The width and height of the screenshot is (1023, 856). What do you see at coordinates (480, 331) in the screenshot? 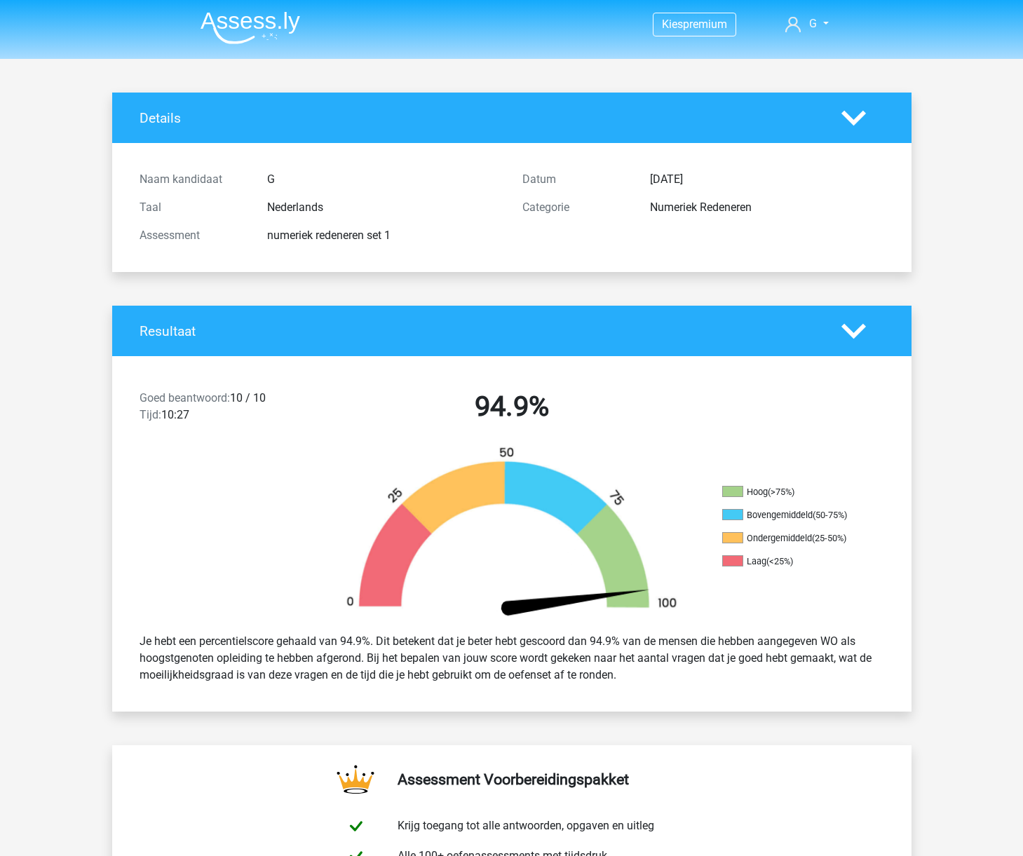
I see `h4: Resultaat` at bounding box center [480, 331].